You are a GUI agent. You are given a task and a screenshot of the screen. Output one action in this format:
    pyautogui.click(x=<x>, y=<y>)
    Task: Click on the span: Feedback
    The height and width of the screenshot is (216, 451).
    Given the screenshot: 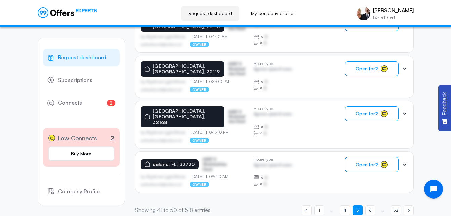 What is the action you would take?
    pyautogui.click(x=445, y=103)
    